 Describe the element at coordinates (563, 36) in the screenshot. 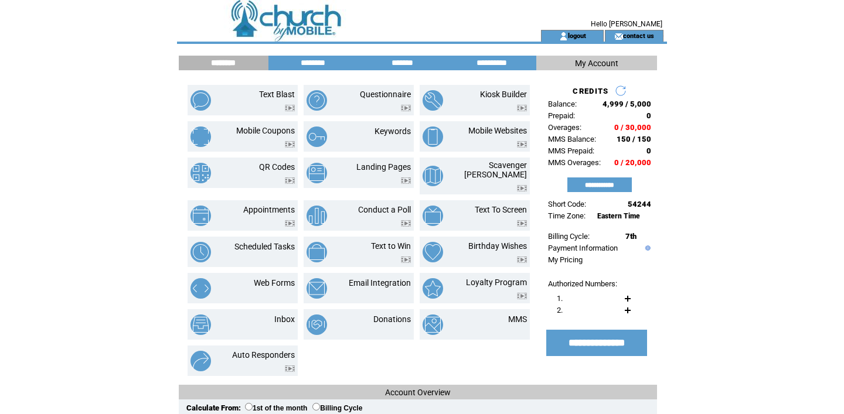

I see `img: account_icon.gif` at that location.